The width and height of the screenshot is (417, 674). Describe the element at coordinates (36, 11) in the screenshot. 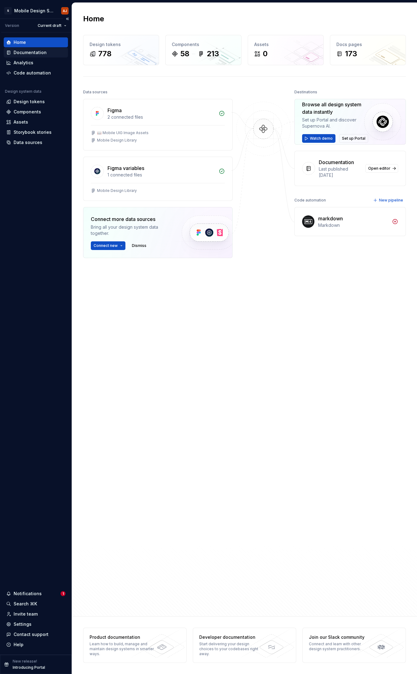

I see `button: SMobile Design SystemAJ` at that location.